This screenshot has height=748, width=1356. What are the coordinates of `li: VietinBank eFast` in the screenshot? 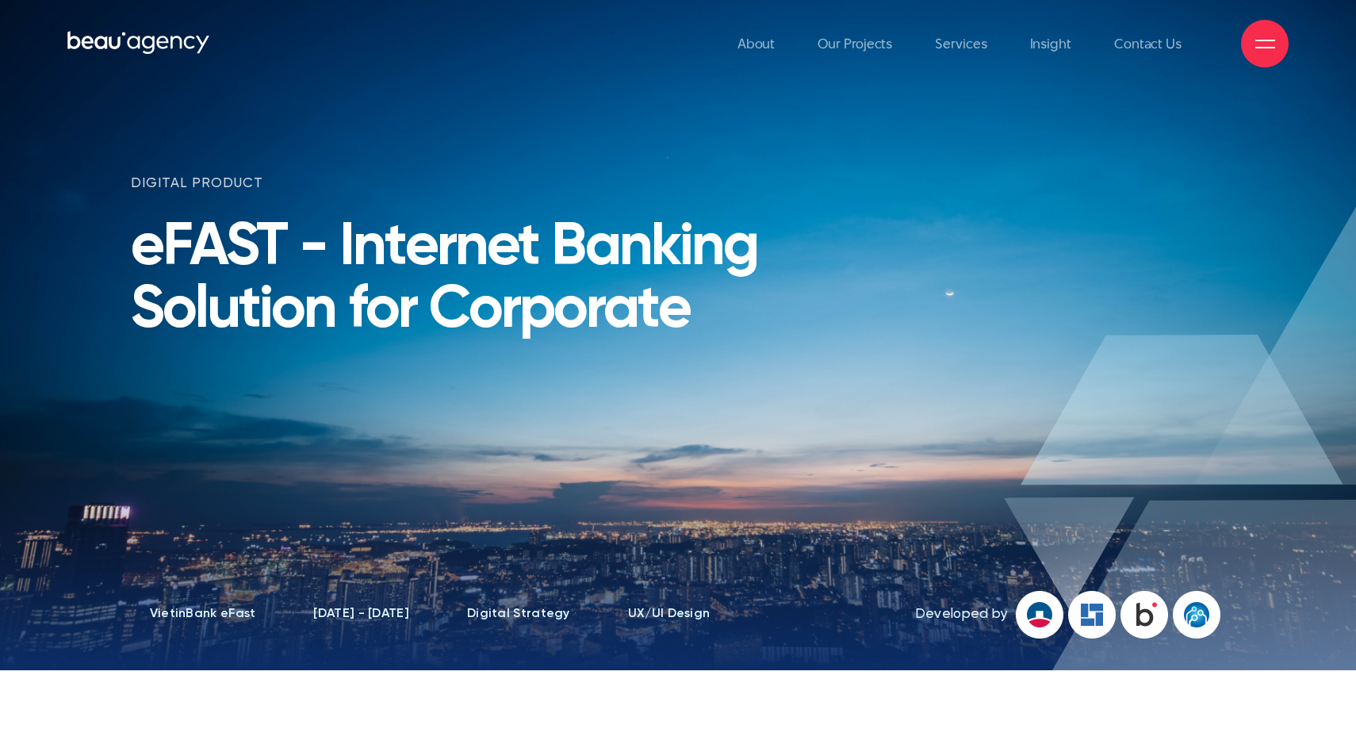 It's located at (203, 614).